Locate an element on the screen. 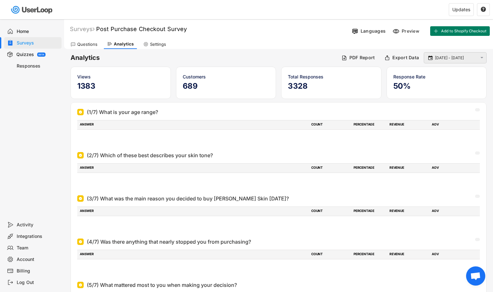  h5: 689 is located at coordinates (226, 86).